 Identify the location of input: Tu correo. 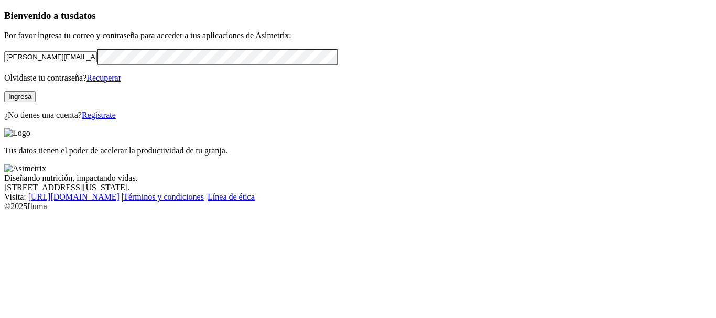
(50, 57).